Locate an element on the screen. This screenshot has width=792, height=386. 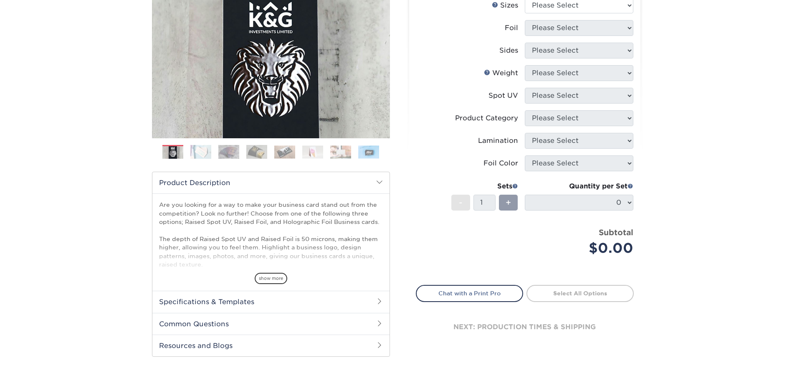
h2: Specifications & Templates is located at coordinates (271, 302).